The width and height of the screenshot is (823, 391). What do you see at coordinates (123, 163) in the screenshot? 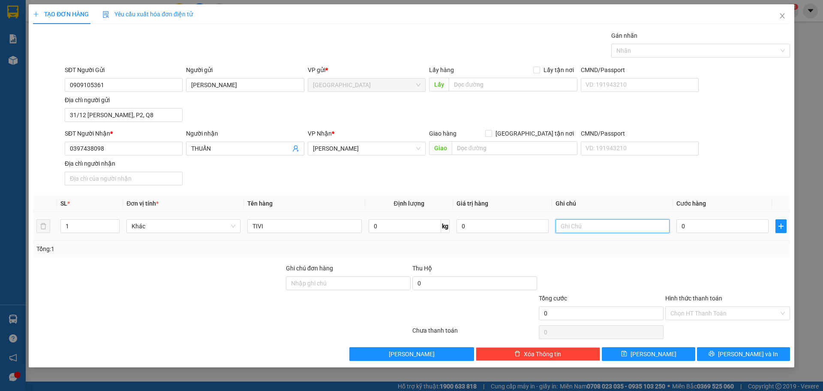
I see `div: Địa chỉ người nhận` at bounding box center [123, 163].